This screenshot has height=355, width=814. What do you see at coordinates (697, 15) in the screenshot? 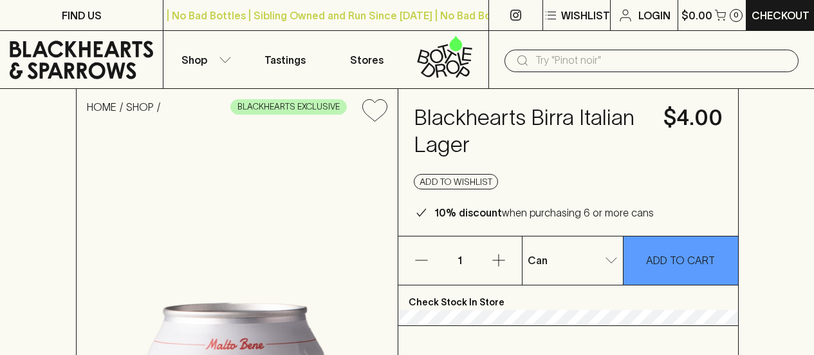
I see `p: $0.00` at bounding box center [697, 15].